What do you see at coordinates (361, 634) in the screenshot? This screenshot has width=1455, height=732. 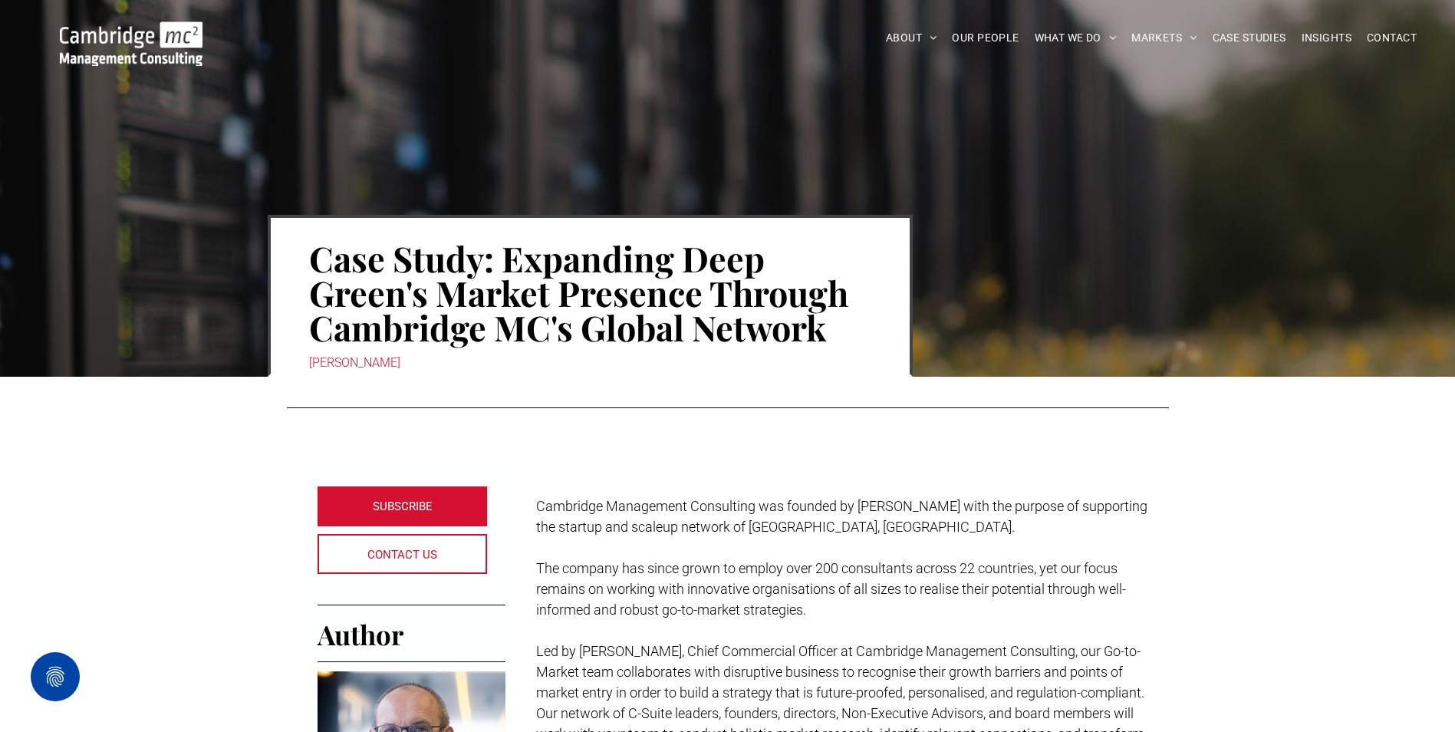 I see `span: Author` at bounding box center [361, 634].